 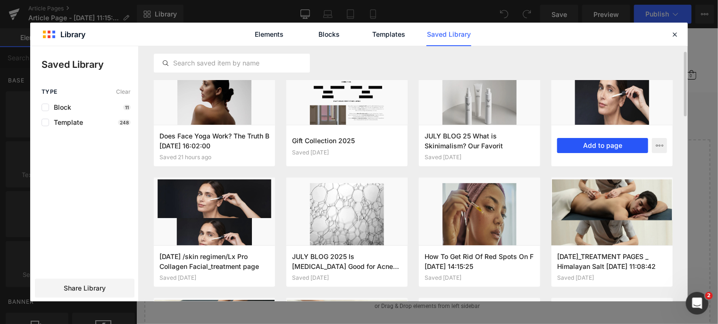 I want to click on a: Saved Library, so click(x=449, y=34).